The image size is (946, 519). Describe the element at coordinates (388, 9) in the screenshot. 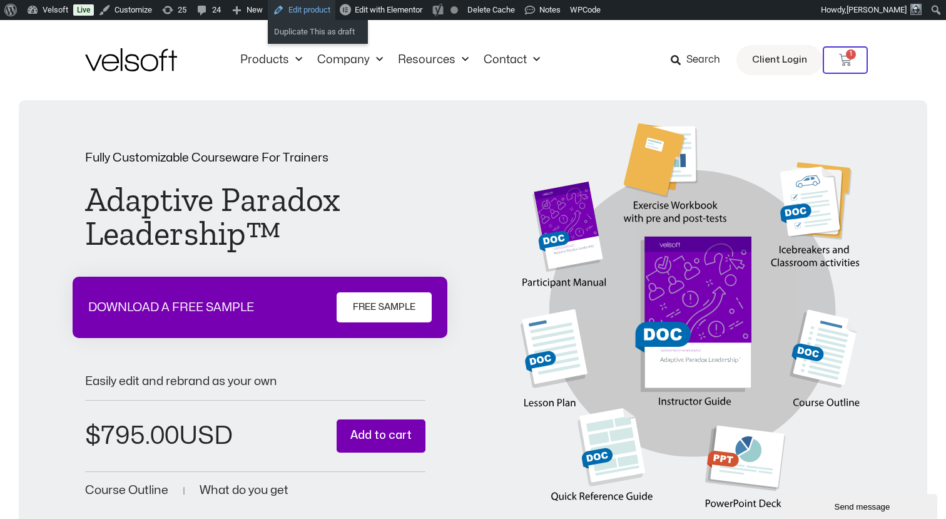

I see `span: Edit with Elementor` at that location.